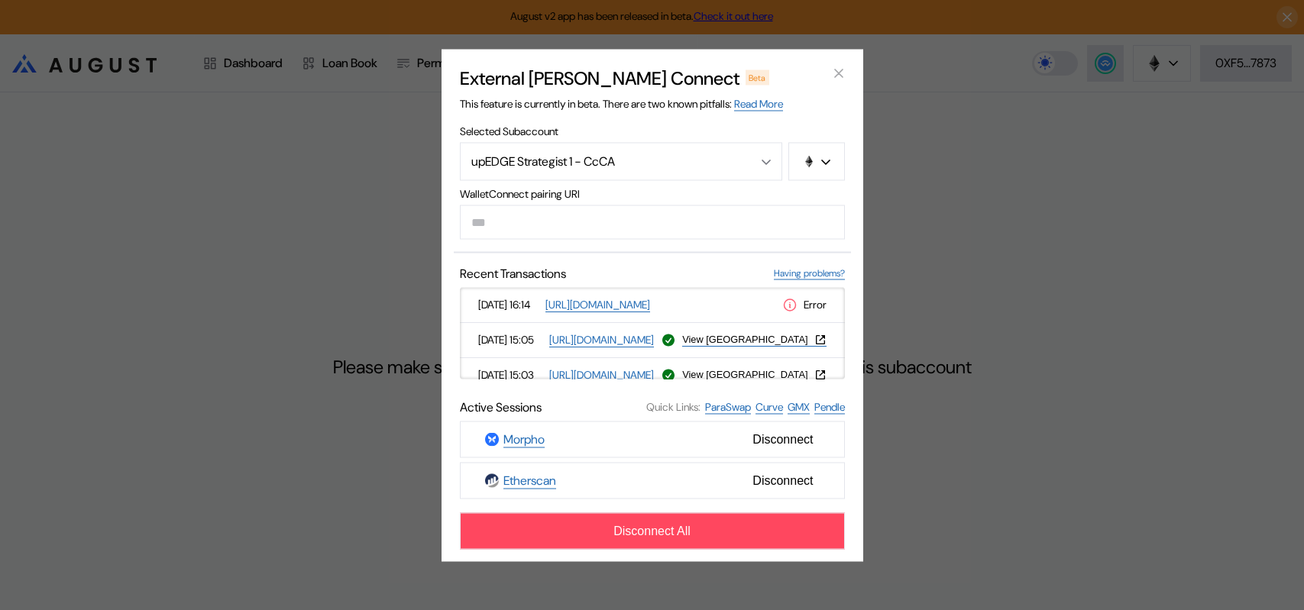 This screenshot has height=610, width=1304. I want to click on button: EtherscanEtherscanDisconnect, so click(652, 480).